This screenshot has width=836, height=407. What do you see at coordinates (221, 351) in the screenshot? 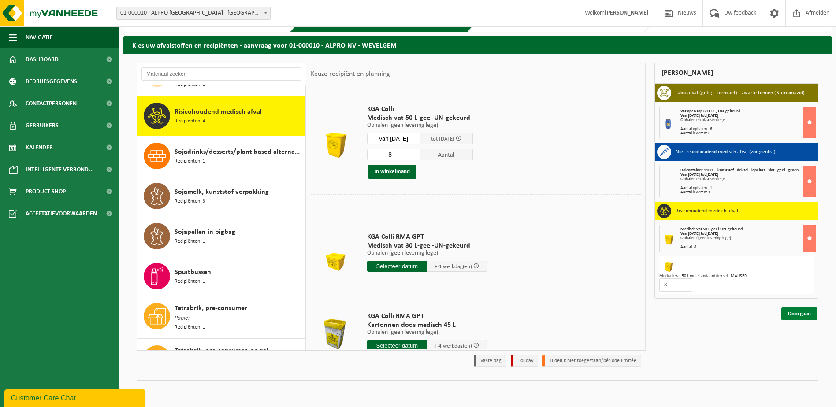
I see `span: Tetrabrik, pre-consumer, op rol` at bounding box center [221, 351].